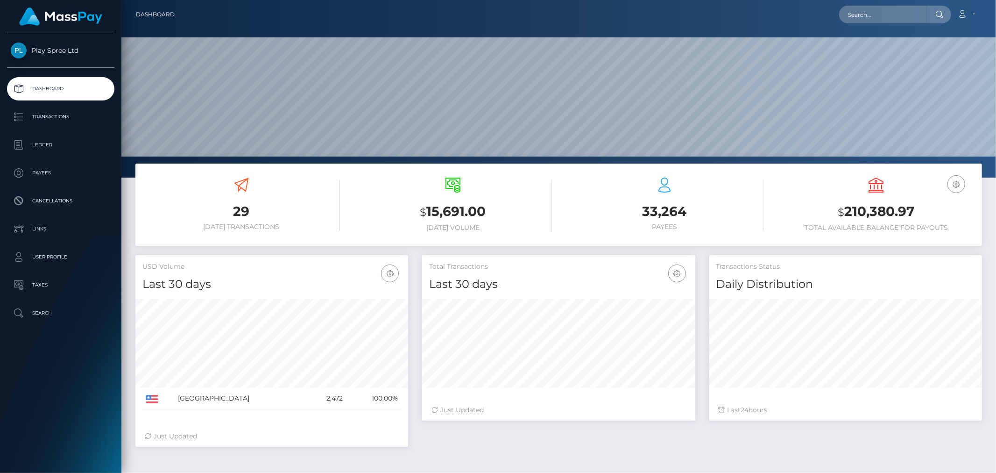  I want to click on h5: Total Transactions, so click(559, 267).